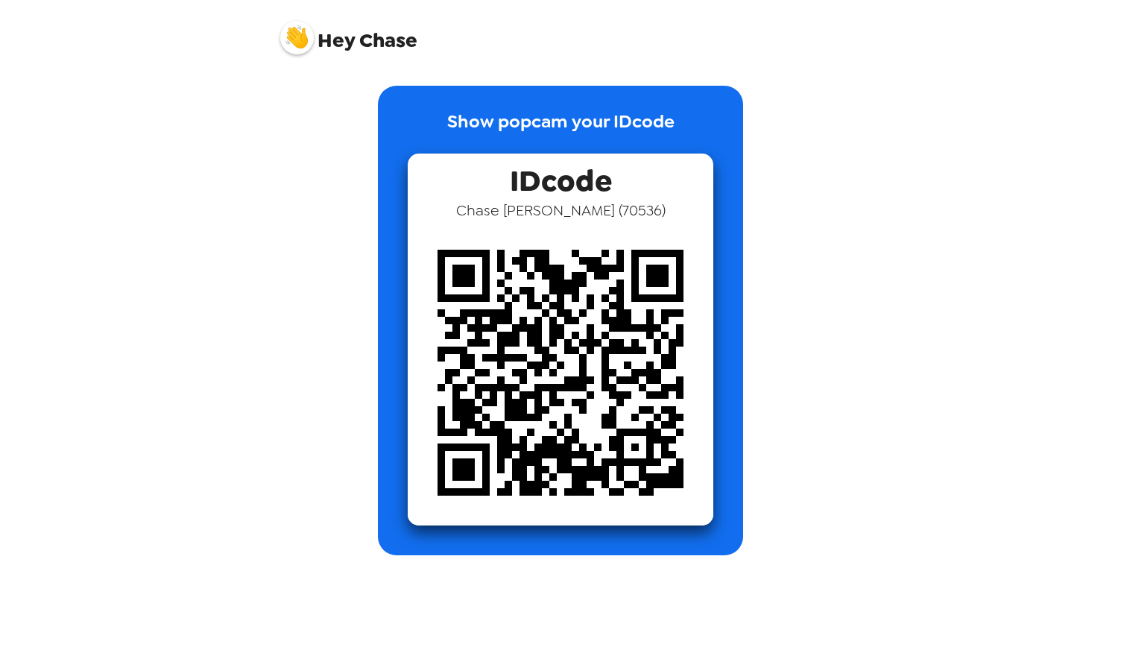 Image resolution: width=1121 pixels, height=647 pixels. Describe the element at coordinates (336, 40) in the screenshot. I see `span: Hey` at that location.